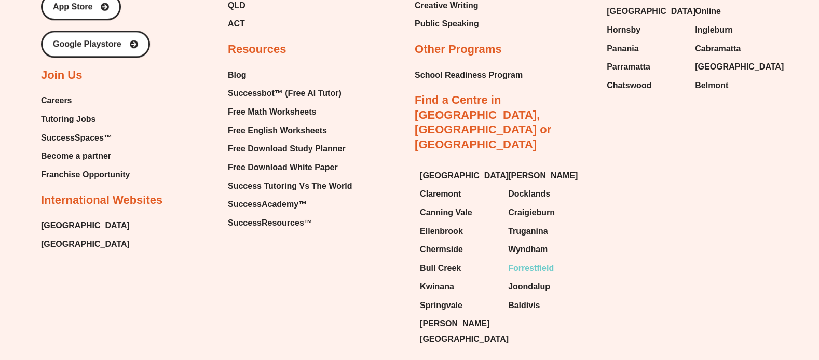 This screenshot has height=360, width=819. What do you see at coordinates (529, 194) in the screenshot?
I see `span: Docklands` at bounding box center [529, 194].